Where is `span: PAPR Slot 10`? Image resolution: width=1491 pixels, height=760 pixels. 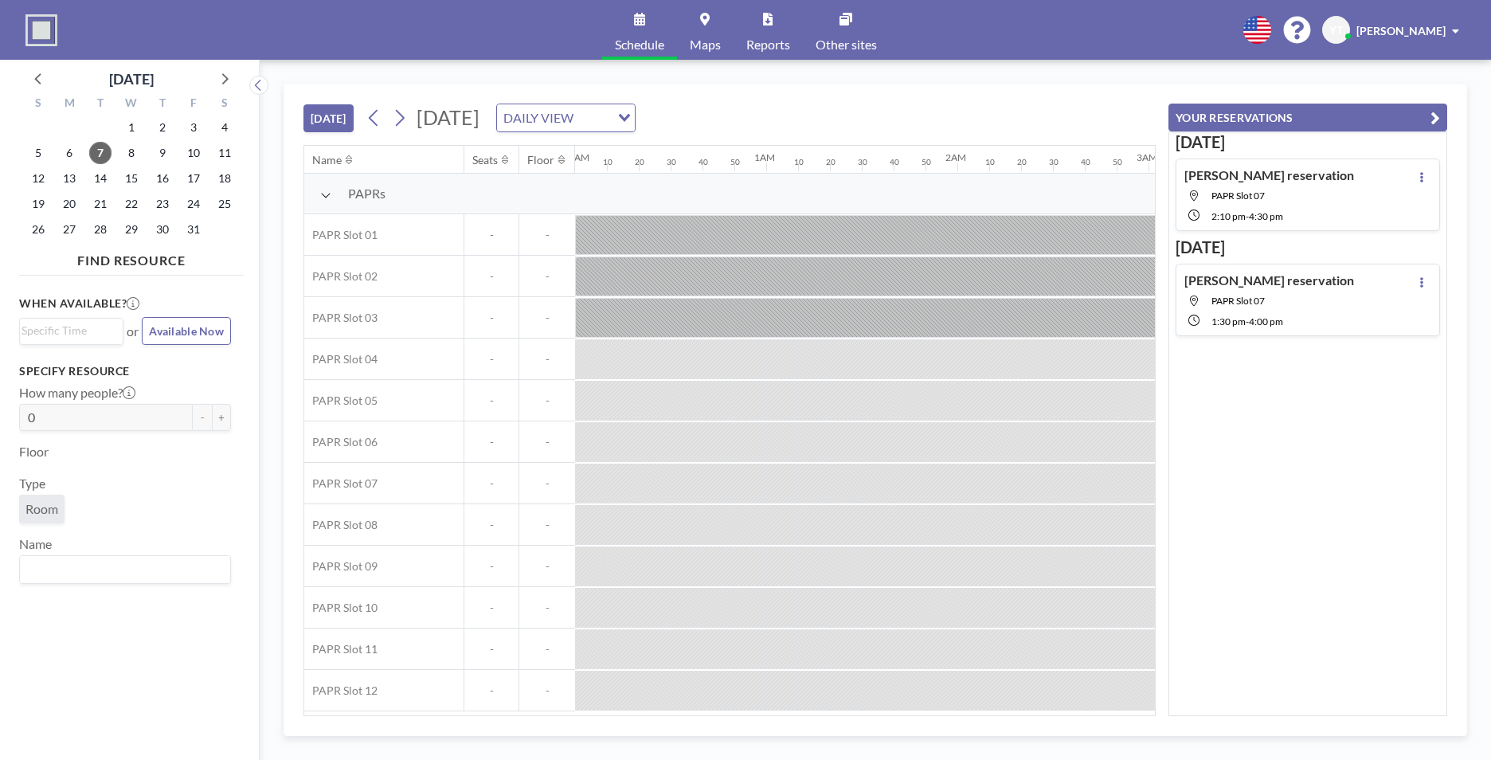 span: PAPR Slot 10 is located at coordinates (341, 608).